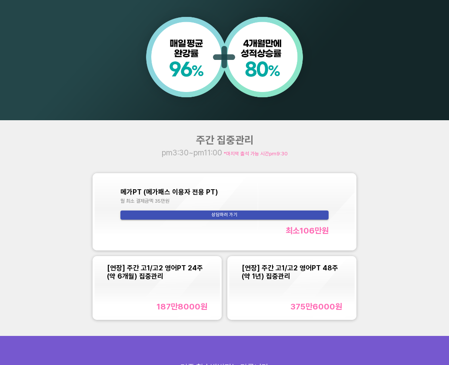 This screenshot has height=365, width=449. Describe the element at coordinates (307, 231) in the screenshot. I see `div: 최소 106만 원` at that location.